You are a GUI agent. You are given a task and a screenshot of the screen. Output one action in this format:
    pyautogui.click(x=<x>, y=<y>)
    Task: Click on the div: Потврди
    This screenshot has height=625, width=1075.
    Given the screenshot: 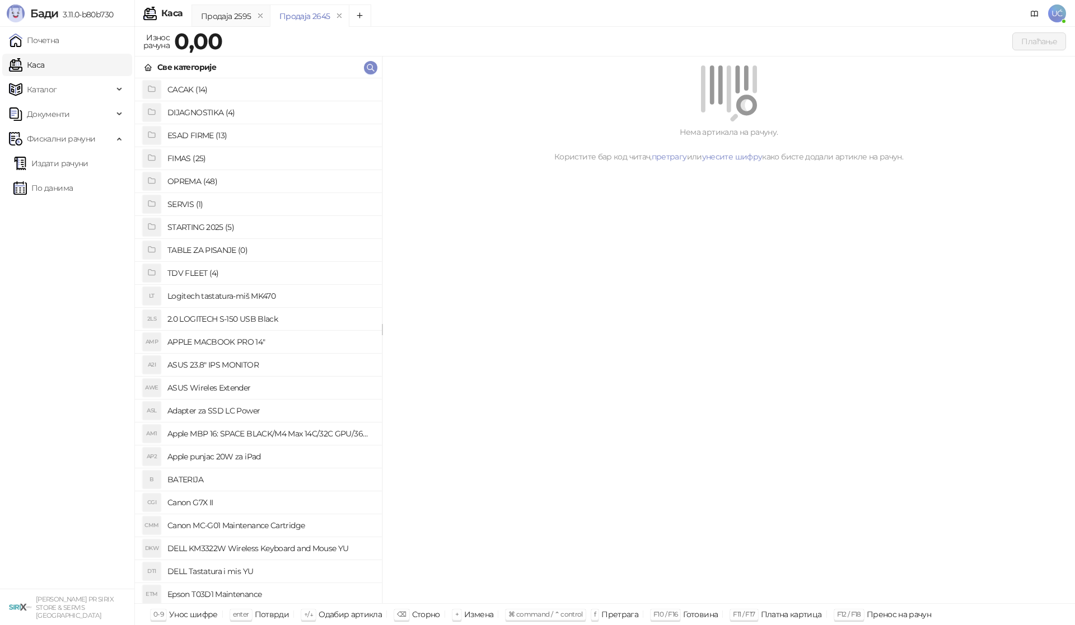 What is the action you would take?
    pyautogui.click(x=272, y=615)
    